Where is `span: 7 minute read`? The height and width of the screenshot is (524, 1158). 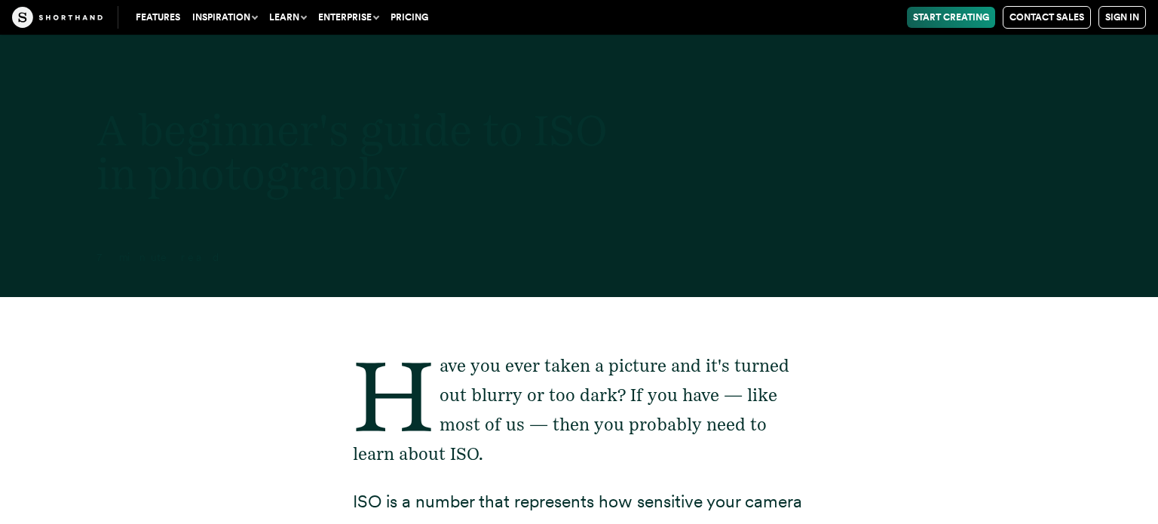 span: 7 minute read is located at coordinates (159, 257).